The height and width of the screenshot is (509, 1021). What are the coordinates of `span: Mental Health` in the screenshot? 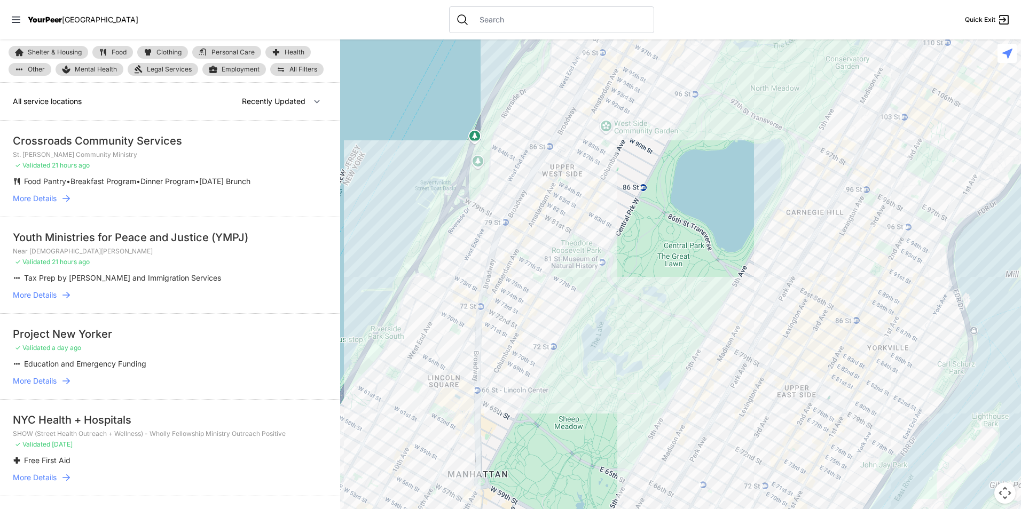 It's located at (96, 69).